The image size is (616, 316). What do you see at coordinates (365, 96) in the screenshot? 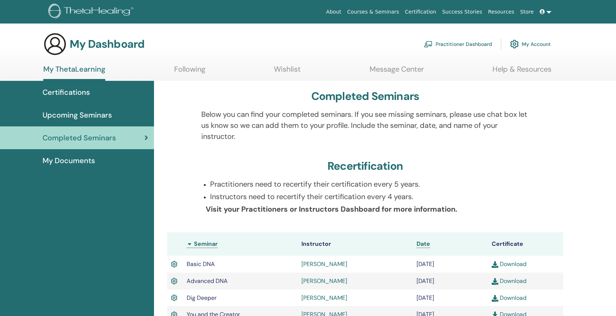
I see `h3: Completed Seminars` at bounding box center [365, 96].